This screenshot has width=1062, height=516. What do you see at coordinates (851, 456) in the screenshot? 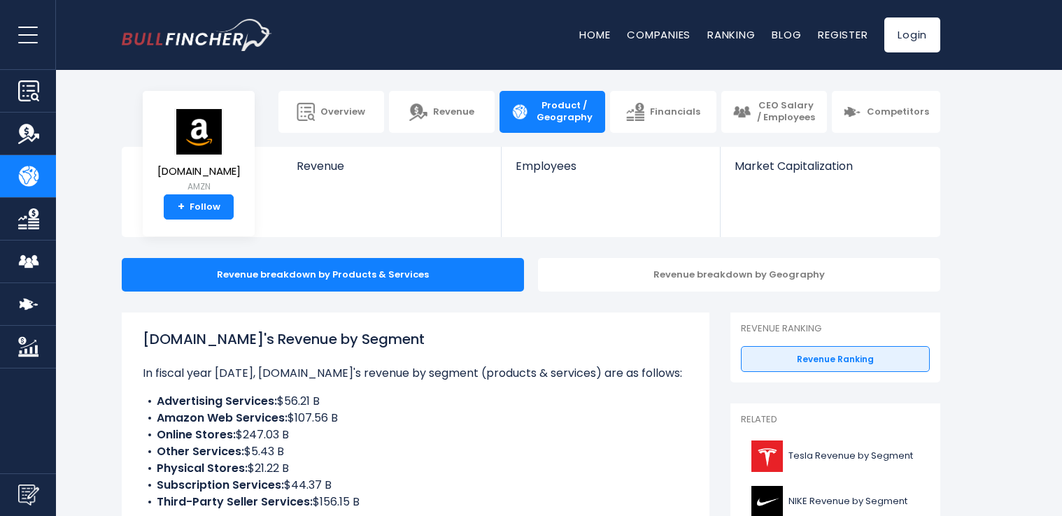
I see `span: Tesla Revenue by Segment` at bounding box center [851, 456].